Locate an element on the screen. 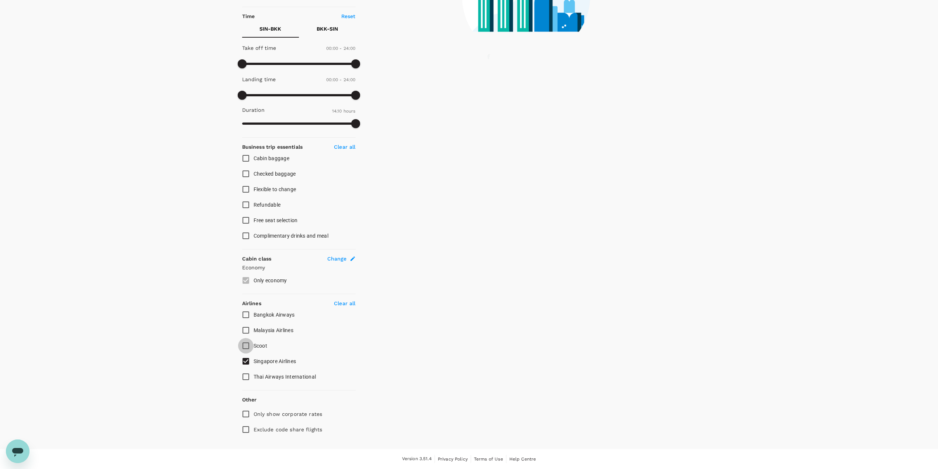 The height and width of the screenshot is (469, 938). strong: Business trip essentials is located at coordinates (273, 147).